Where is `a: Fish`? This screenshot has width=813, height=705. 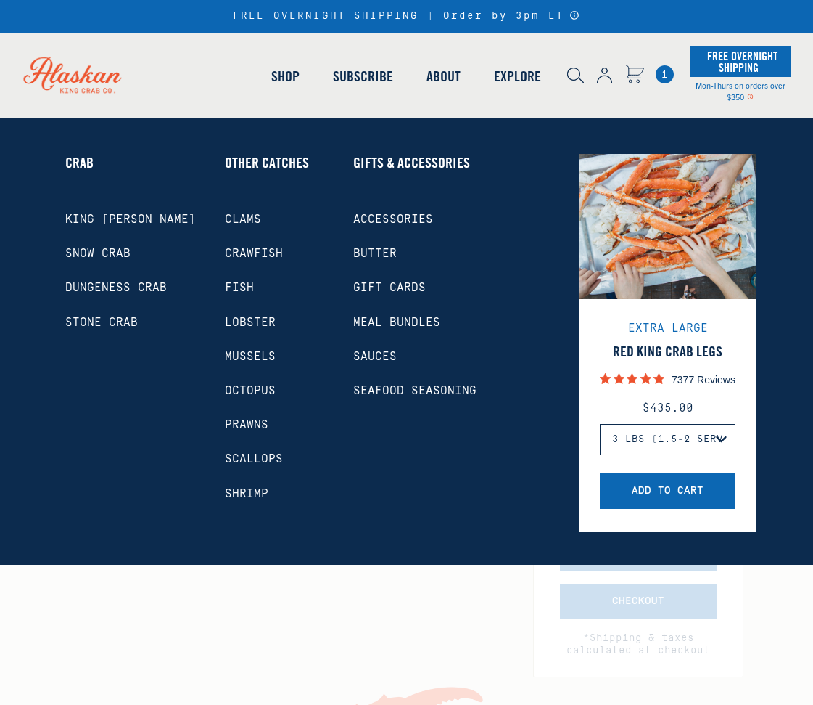
a: Fish is located at coordinates (275, 287).